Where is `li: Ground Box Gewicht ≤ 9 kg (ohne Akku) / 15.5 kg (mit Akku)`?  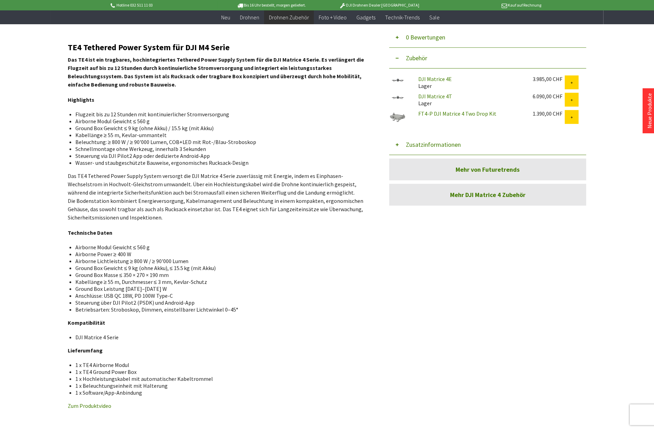 li: Ground Box Gewicht ≤ 9 kg (ohne Akku) / 15.5 kg (mit Akku) is located at coordinates (219, 128).